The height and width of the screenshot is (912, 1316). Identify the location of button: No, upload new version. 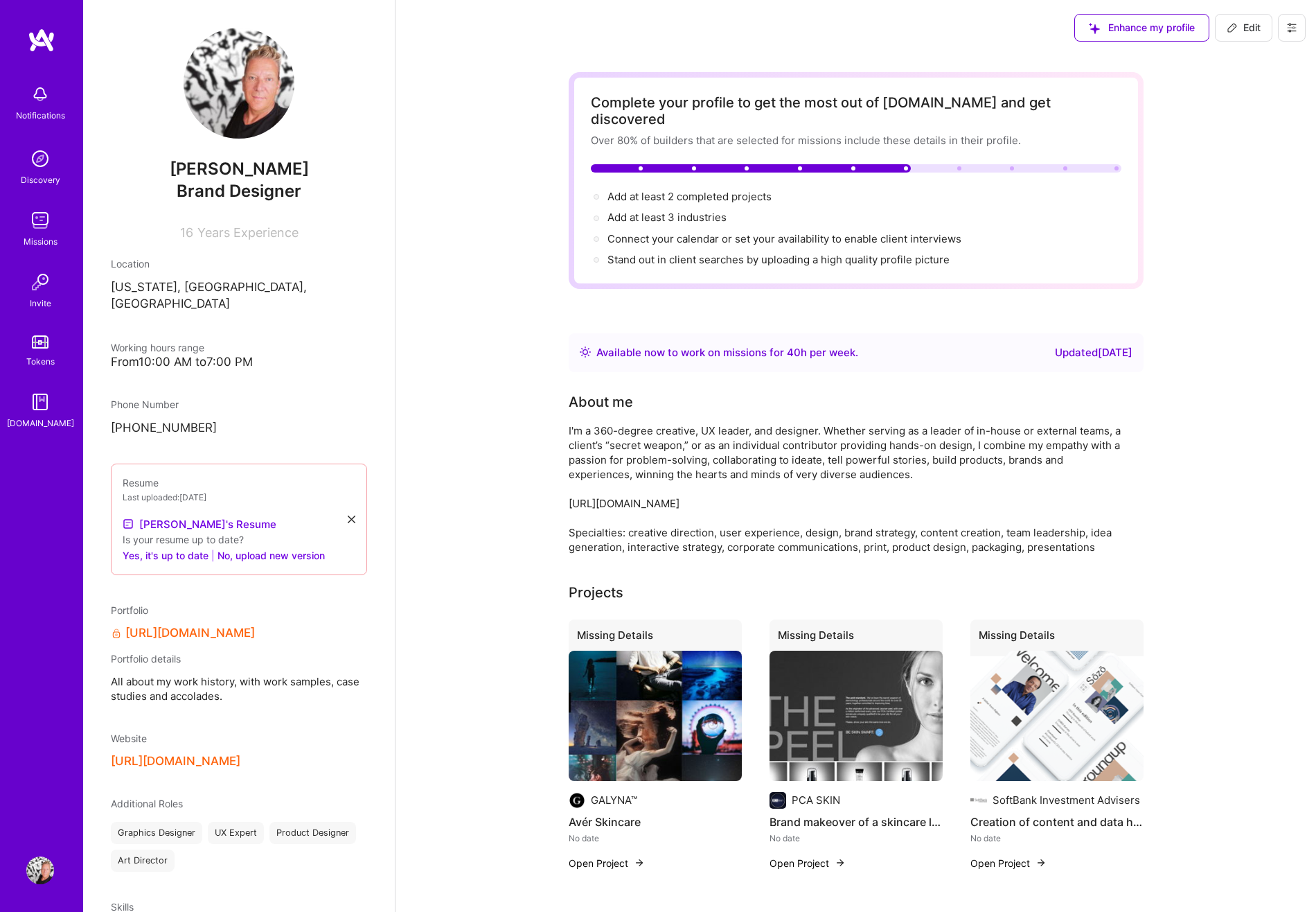
(271, 555).